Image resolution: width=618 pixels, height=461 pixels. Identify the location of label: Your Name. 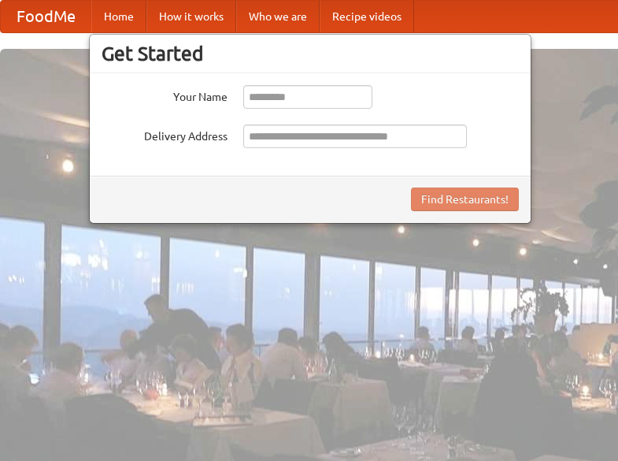
(165, 95).